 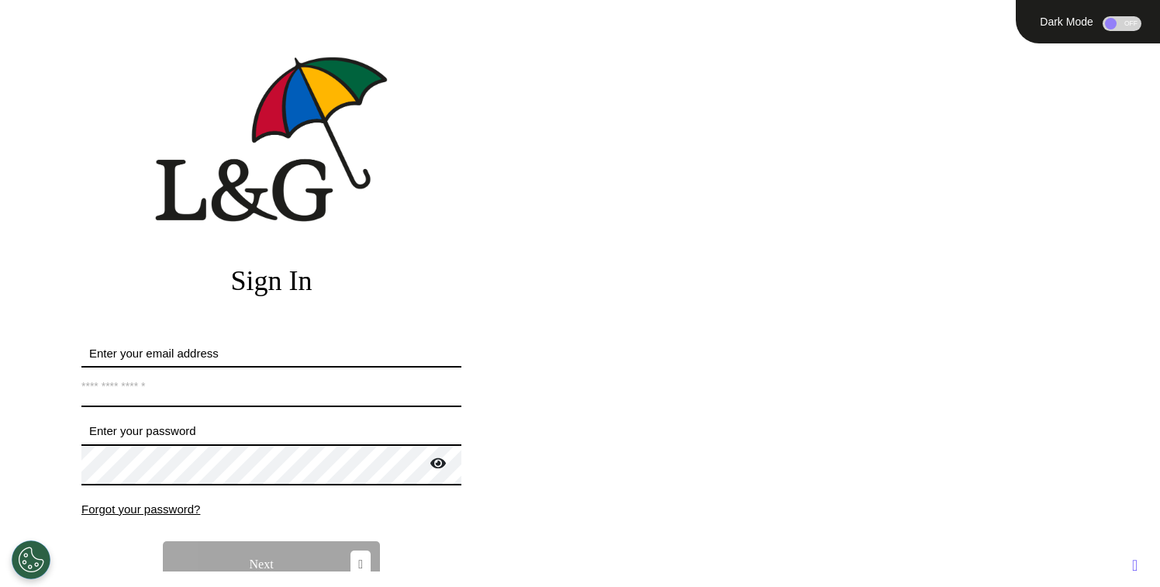 I want to click on h2: Sign In, so click(x=271, y=281).